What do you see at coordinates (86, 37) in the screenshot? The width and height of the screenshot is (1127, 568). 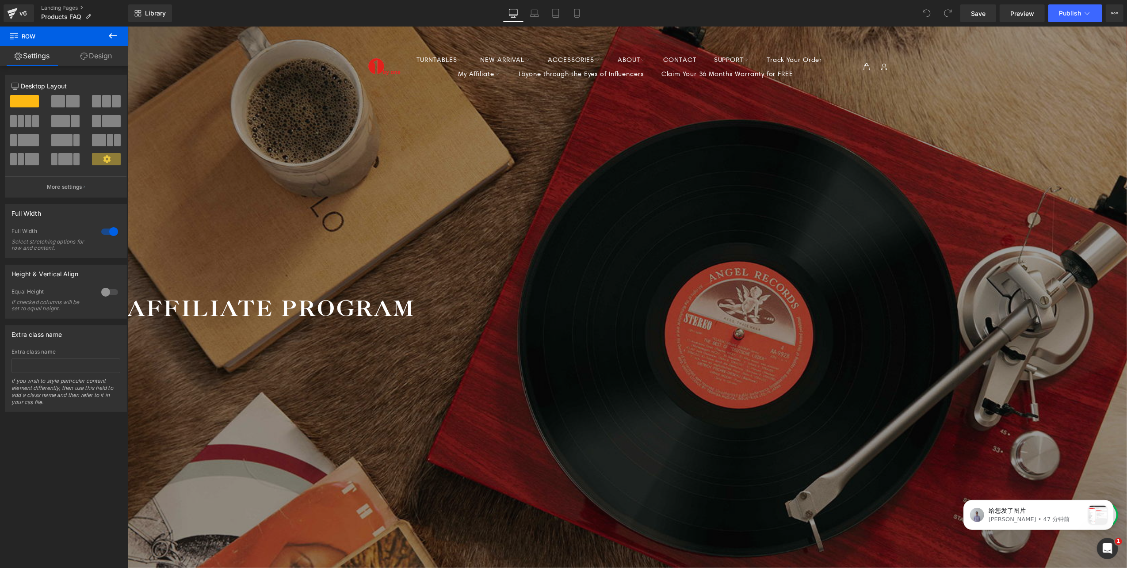 I see `p: Message from Brad, sent 47 分钟前` at bounding box center [86, 37].